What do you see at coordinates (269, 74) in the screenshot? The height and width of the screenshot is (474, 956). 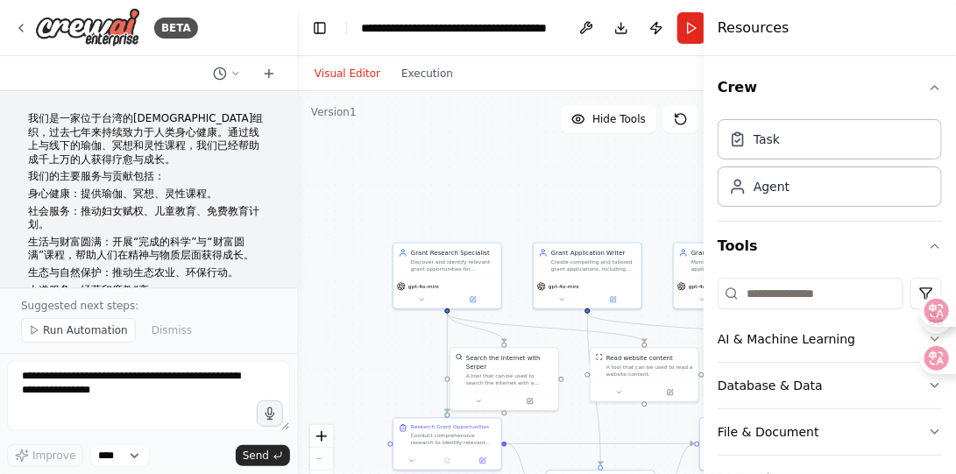 I see `button: Start a new chat` at bounding box center [269, 74].